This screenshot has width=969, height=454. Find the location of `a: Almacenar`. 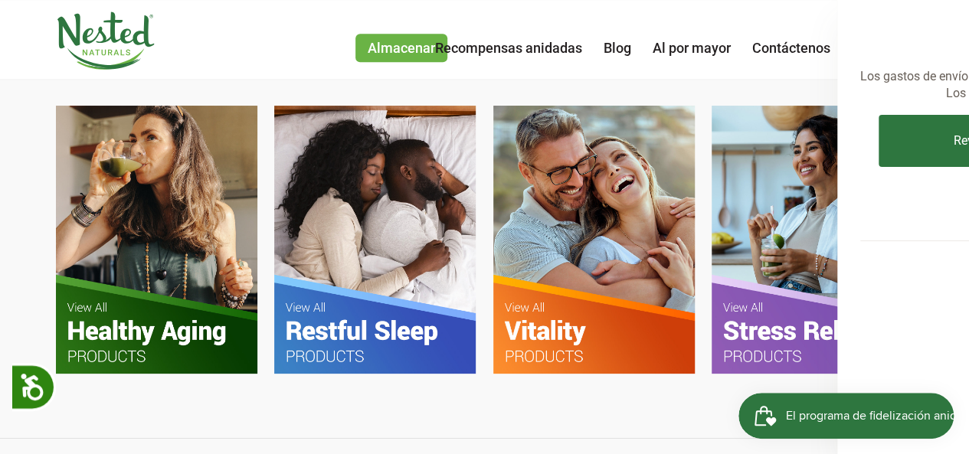

a: Almacenar is located at coordinates (402, 48).